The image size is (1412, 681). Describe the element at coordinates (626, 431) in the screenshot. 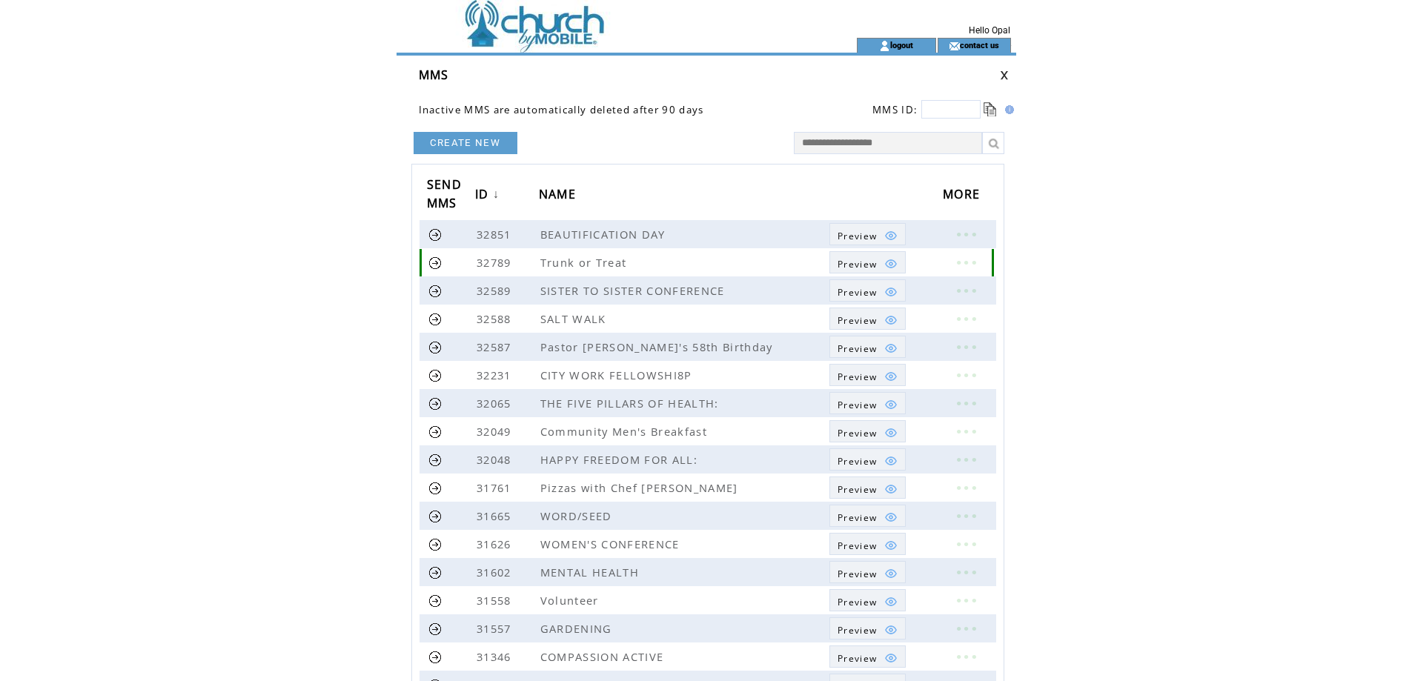

I see `span: Community Men's Breakfast` at that location.